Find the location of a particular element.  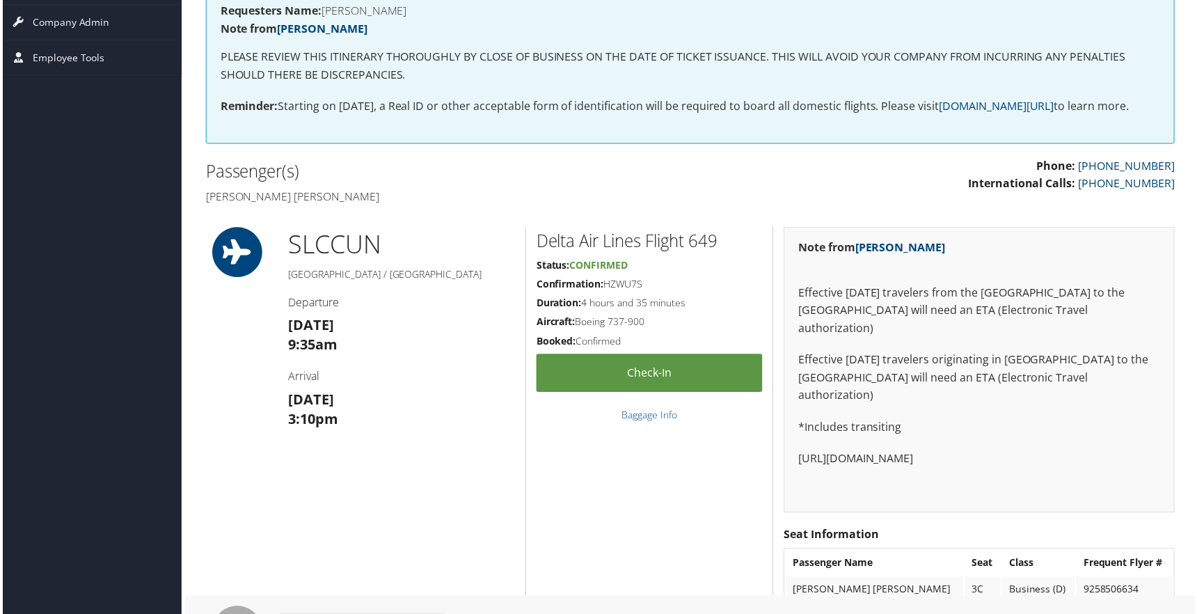

span: Company Admin is located at coordinates (68, 22).